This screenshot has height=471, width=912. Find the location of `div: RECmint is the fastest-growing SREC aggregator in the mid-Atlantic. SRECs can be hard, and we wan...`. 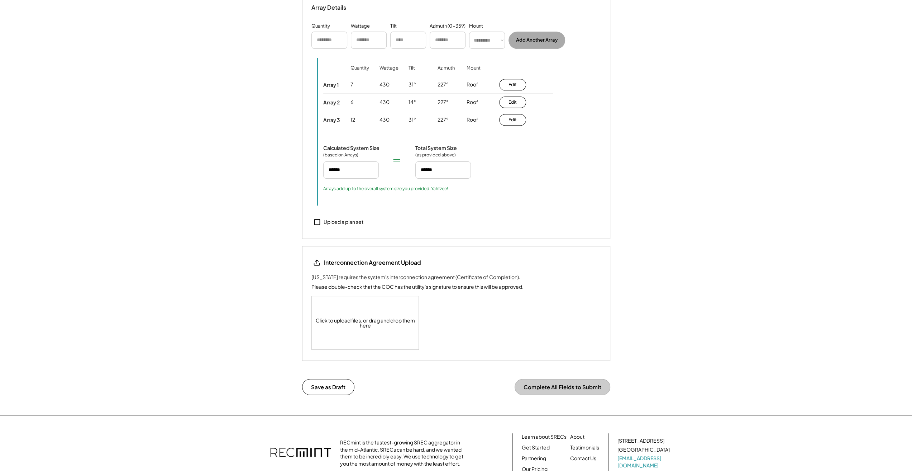

div: RECmint is the fastest-growing SREC aggregator in the mid-Atlantic. SRECs can be hard, and we wan... is located at coordinates (404, 453).